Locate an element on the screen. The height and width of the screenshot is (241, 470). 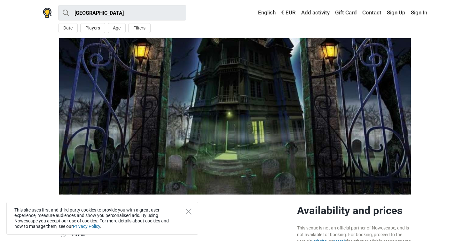
a: English is located at coordinates (265, 13).